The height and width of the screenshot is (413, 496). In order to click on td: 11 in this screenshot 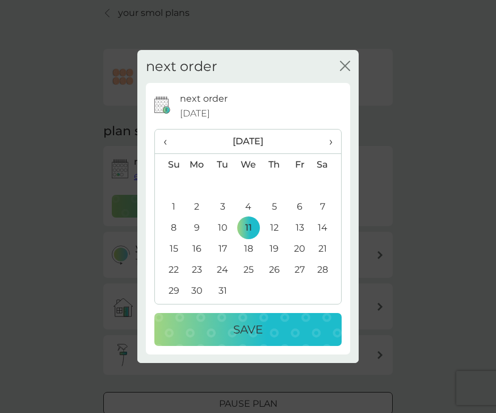, I will do `click(249, 227)`.